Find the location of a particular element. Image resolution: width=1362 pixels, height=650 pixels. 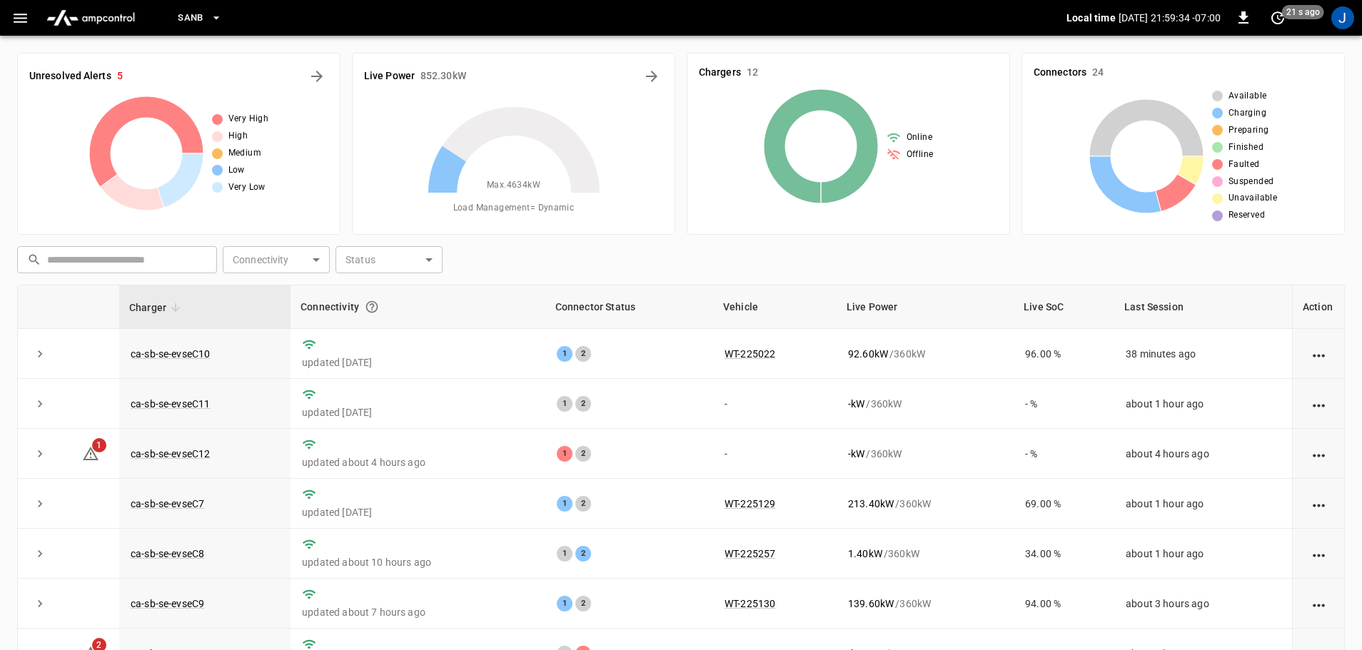

span: Suspended is located at coordinates (1252, 182).